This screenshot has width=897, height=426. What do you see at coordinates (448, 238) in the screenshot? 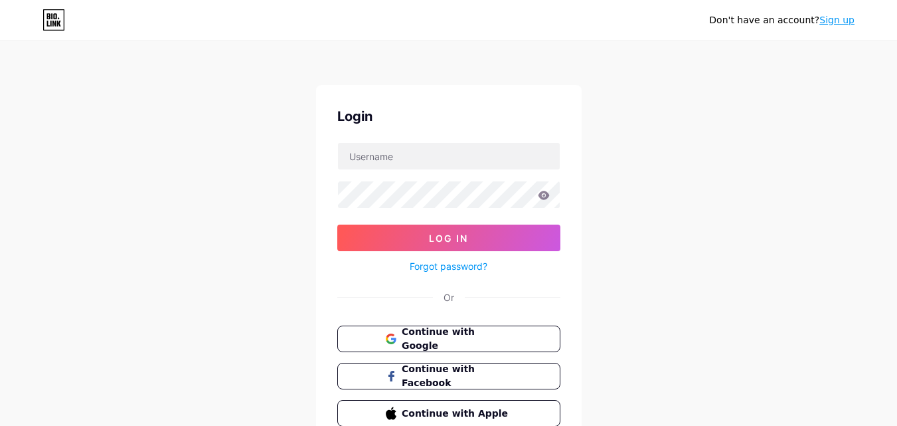
I see `span: Log In` at bounding box center [448, 238].